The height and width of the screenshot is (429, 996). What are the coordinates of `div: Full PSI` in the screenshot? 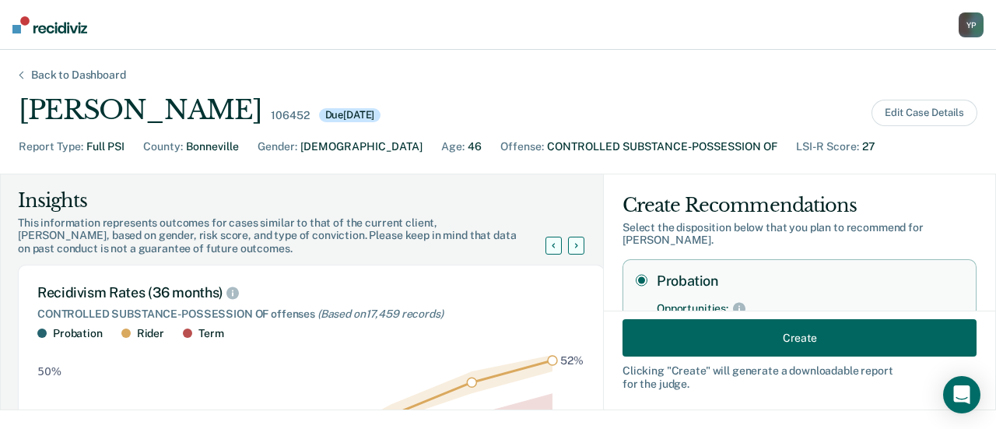 It's located at (105, 146).